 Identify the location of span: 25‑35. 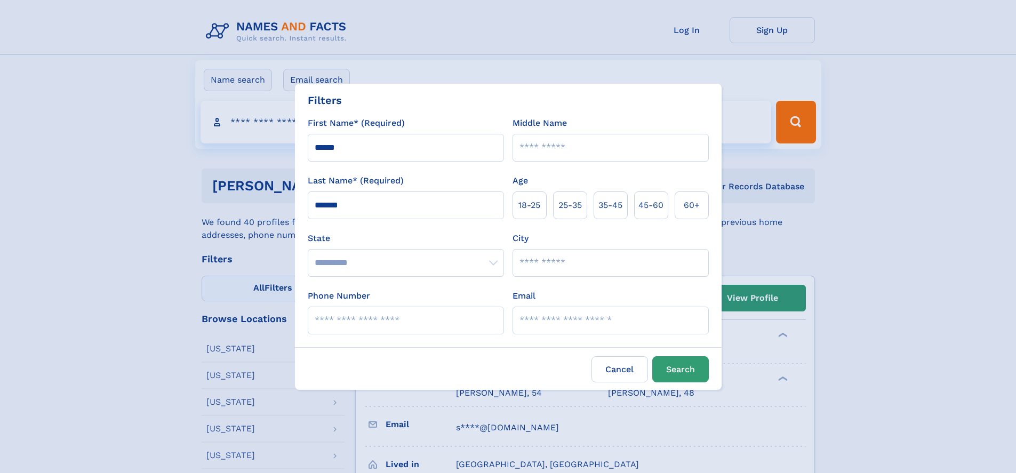
(570, 205).